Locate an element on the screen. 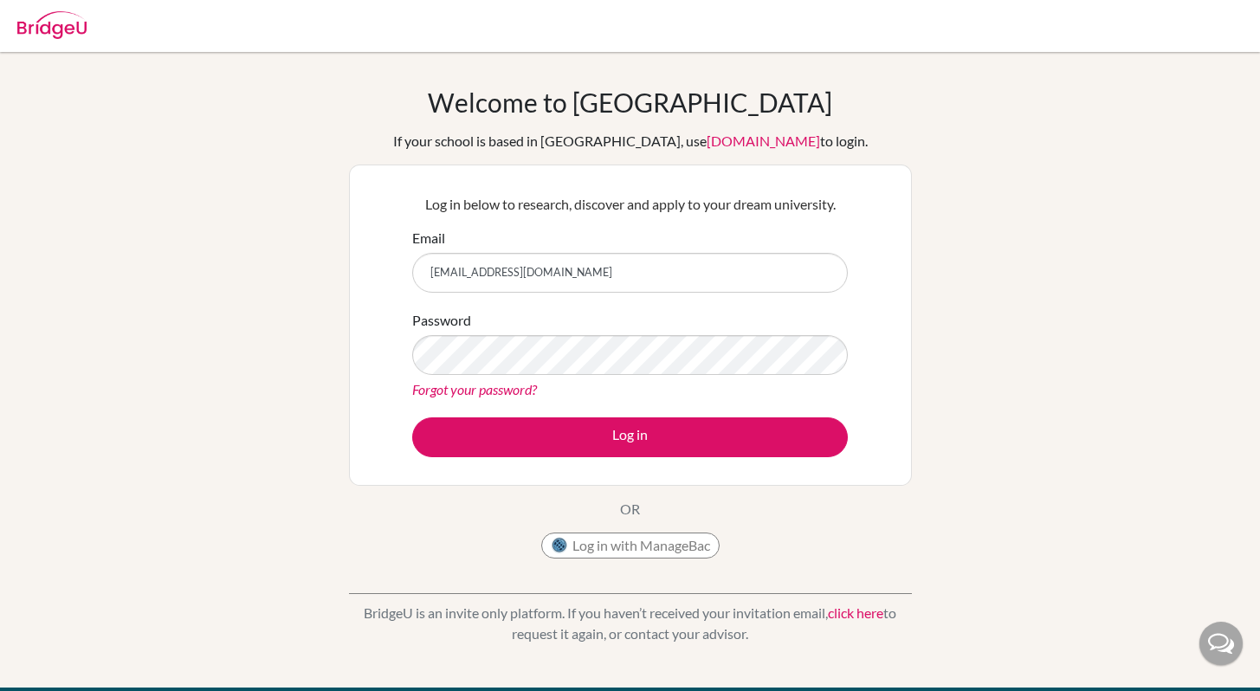 Image resolution: width=1260 pixels, height=691 pixels. button: Log in is located at coordinates (629, 437).